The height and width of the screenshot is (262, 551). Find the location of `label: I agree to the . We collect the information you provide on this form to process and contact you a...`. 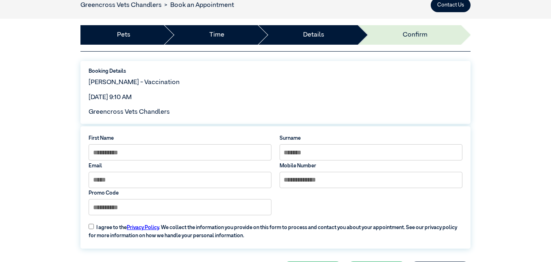

label: I agree to the . We collect the information you provide on this form to process and contact you a... is located at coordinates (275, 229).